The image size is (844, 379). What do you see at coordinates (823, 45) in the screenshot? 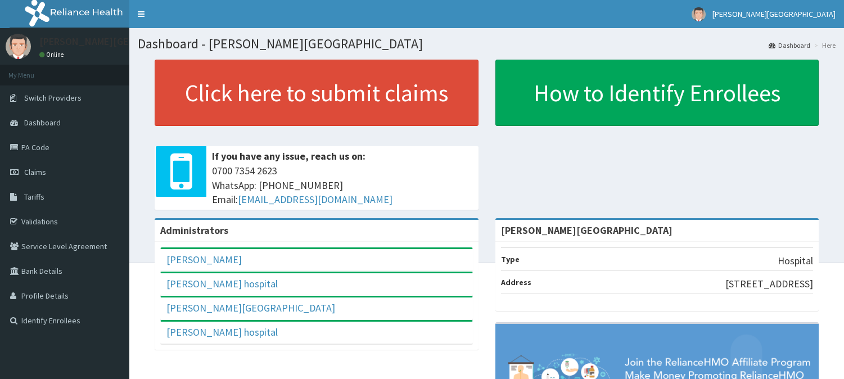
I see `li: Here` at bounding box center [823, 45].